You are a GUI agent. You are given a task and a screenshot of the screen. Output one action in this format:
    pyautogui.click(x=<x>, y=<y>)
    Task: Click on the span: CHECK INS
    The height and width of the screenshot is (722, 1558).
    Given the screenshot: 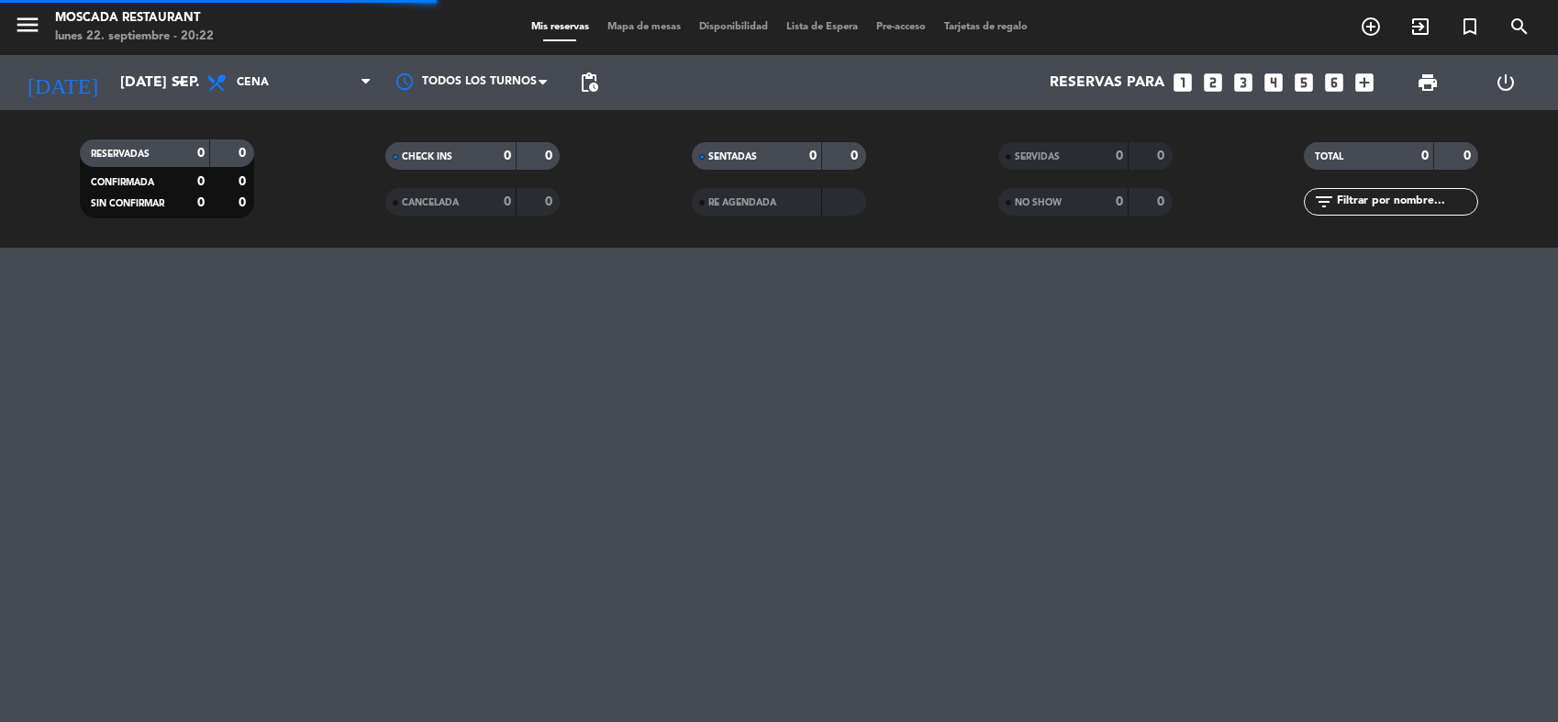 What is the action you would take?
    pyautogui.click(x=427, y=157)
    